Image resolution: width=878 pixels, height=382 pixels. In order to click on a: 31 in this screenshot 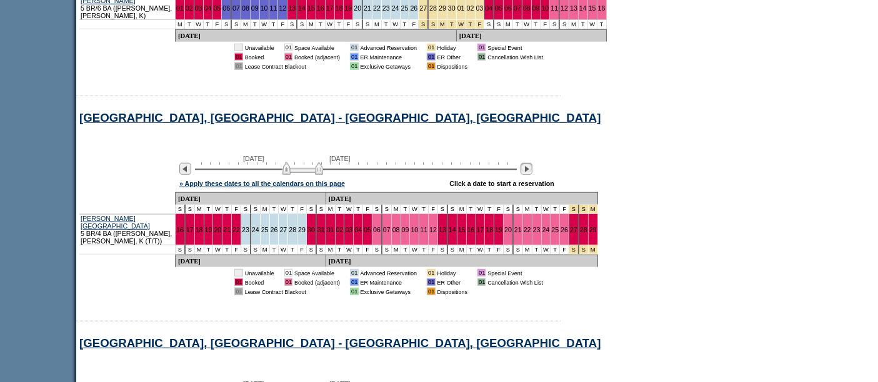, I will do `click(321, 230)`.